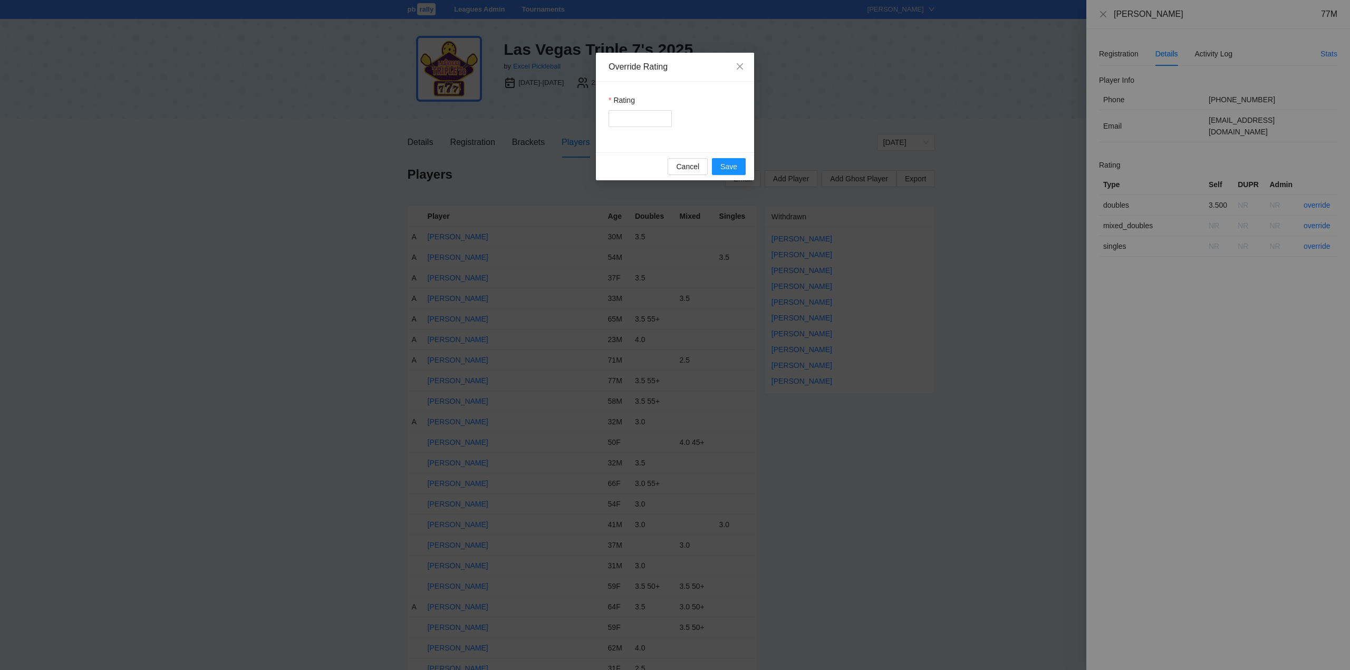 The image size is (1350, 670). What do you see at coordinates (675, 67) in the screenshot?
I see `div: Override Rating` at bounding box center [675, 67].